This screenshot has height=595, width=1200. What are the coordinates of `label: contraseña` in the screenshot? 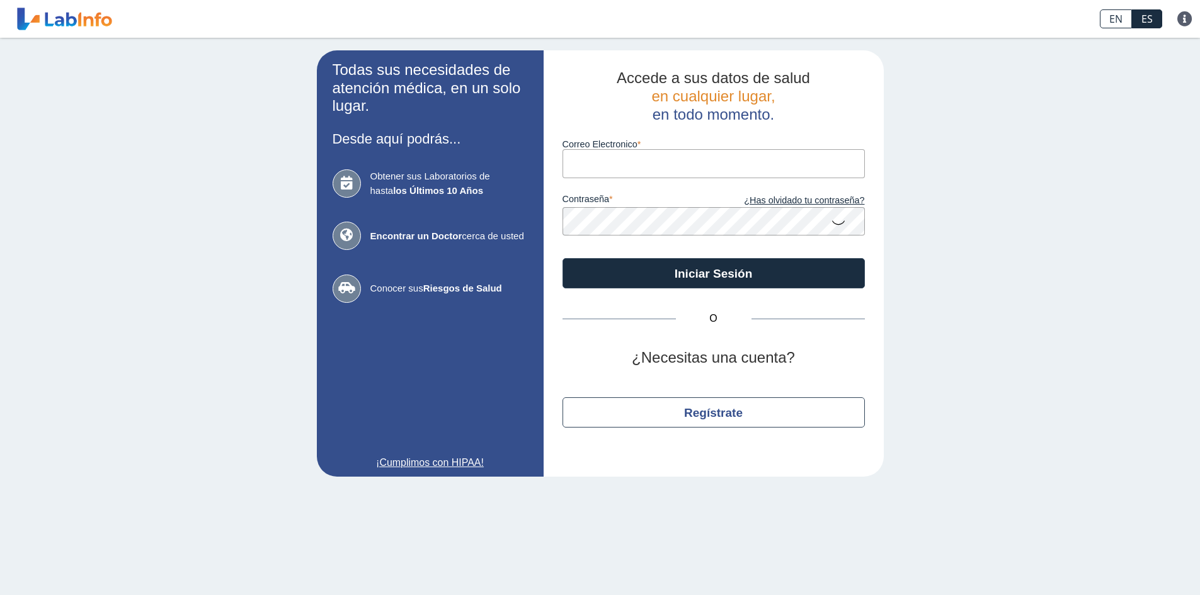 It's located at (638, 201).